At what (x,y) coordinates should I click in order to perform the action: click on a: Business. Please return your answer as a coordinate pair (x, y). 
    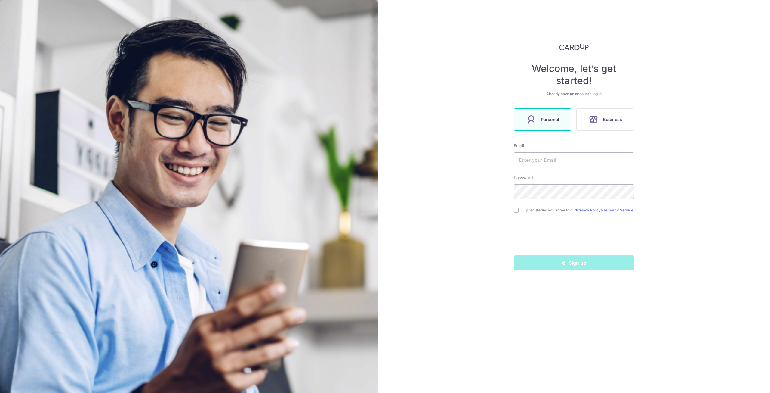
    Looking at the image, I should click on (606, 119).